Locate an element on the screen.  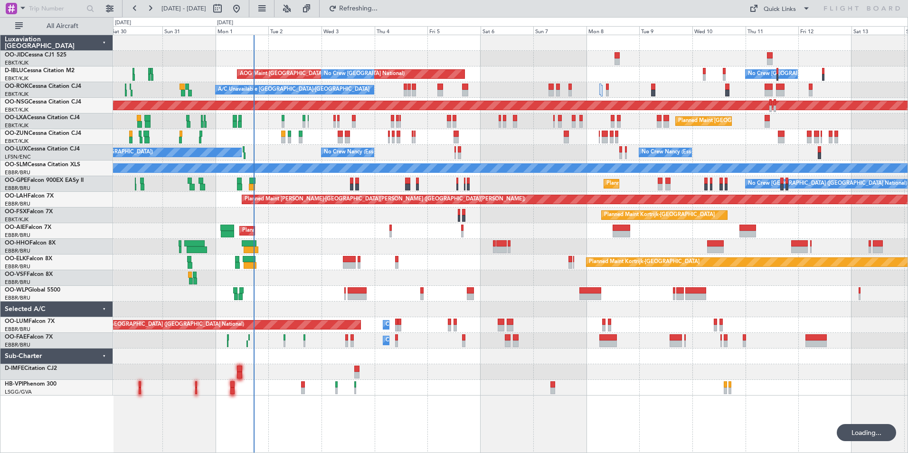
a: OO-FAEFalcon 7X is located at coordinates (28, 337).